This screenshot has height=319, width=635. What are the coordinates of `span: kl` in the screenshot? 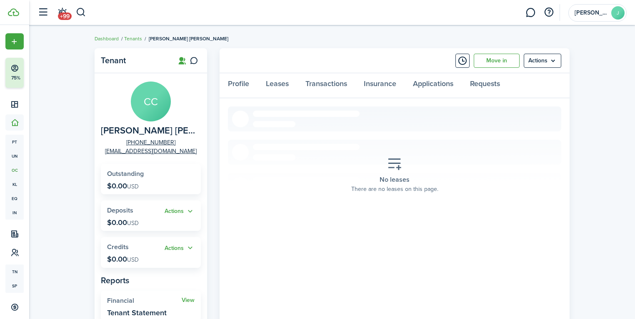 It's located at (15, 184).